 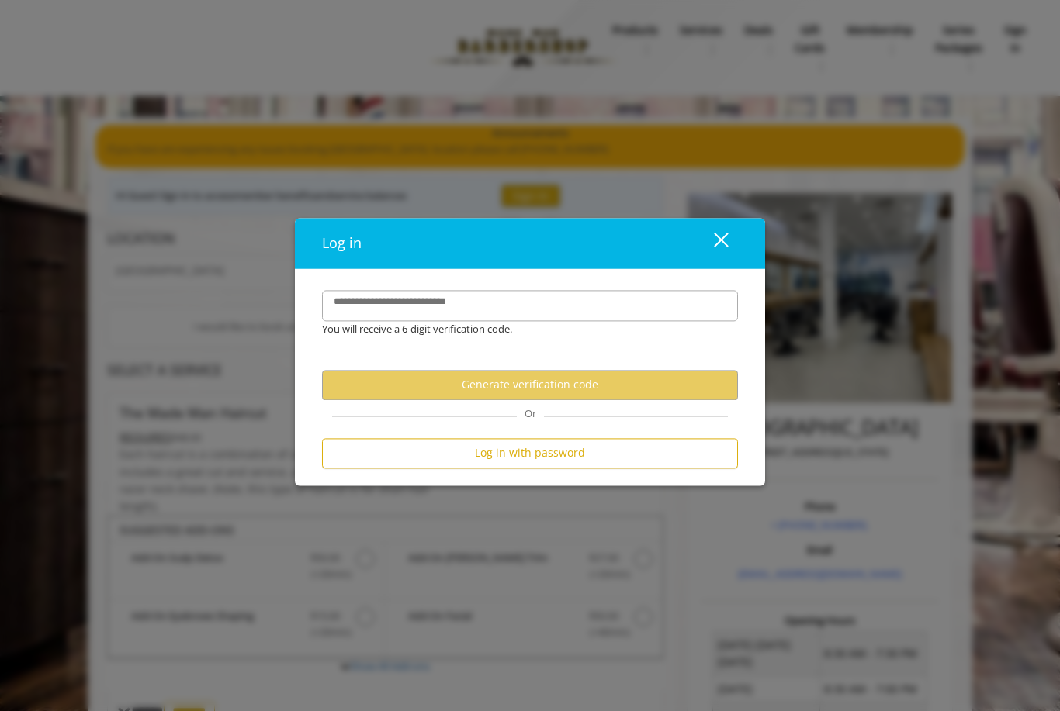 What do you see at coordinates (530, 385) in the screenshot?
I see `button: Generate verification code` at bounding box center [530, 385].